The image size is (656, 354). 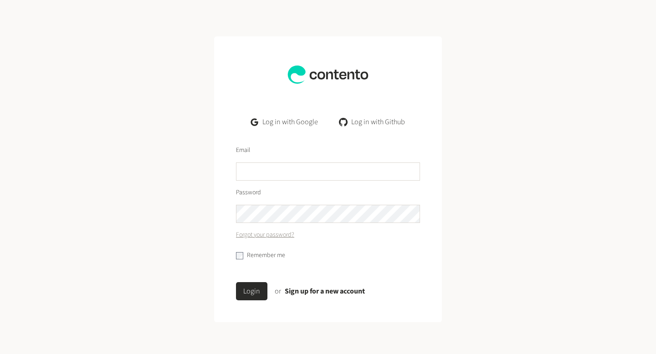 I want to click on button: Login, so click(x=251, y=291).